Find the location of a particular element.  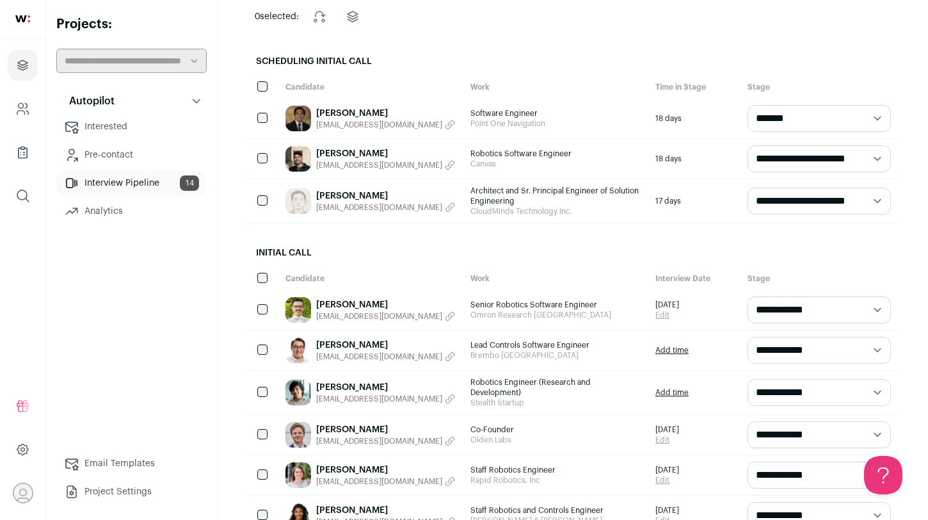

img: 65ec24a4ca982cb0c6fdbe66b640caaf527417d96c997c0b5caccdff3c28fc73 is located at coordinates (298, 201).